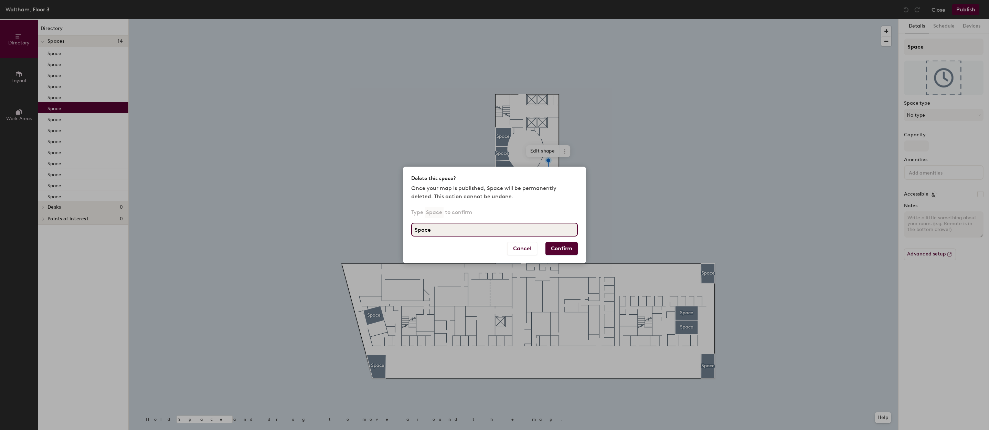 This screenshot has height=430, width=989. I want to click on h2: Delete this space?, so click(433, 178).